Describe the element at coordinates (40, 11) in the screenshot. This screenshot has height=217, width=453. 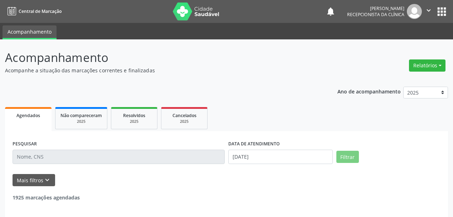
I see `span: Central de Marcação` at that location.